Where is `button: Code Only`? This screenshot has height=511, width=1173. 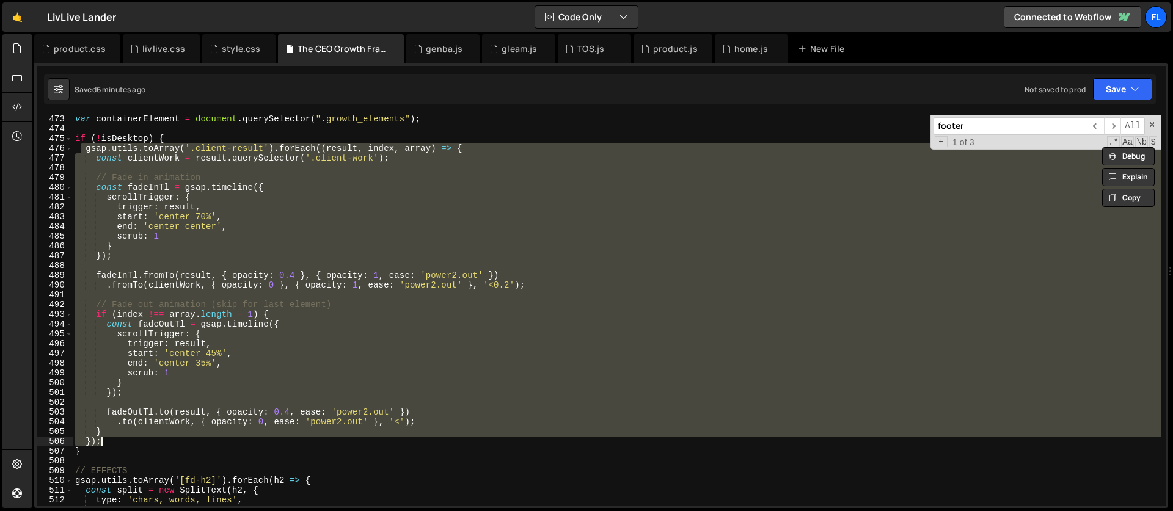
button: Code Only is located at coordinates (586, 17).